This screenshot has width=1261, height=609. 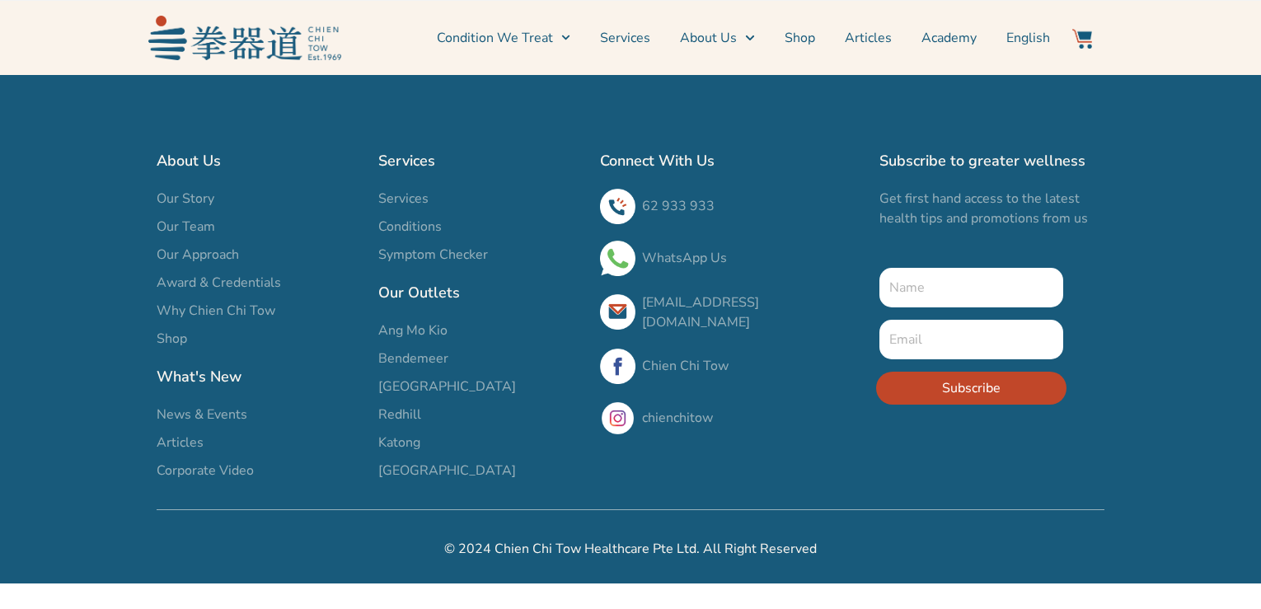 What do you see at coordinates (216, 311) in the screenshot?
I see `span: Why Chien Chi Tow` at bounding box center [216, 311].